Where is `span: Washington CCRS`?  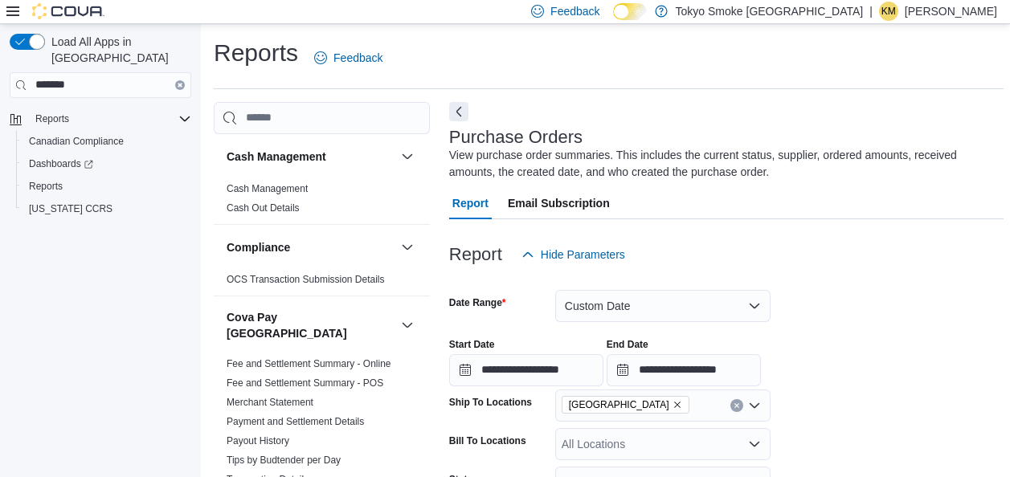 span: Washington CCRS is located at coordinates (107, 209).